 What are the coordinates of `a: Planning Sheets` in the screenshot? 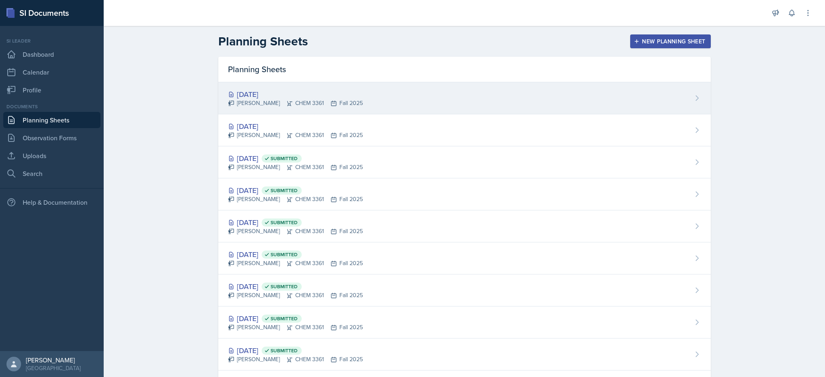 It's located at (52, 120).